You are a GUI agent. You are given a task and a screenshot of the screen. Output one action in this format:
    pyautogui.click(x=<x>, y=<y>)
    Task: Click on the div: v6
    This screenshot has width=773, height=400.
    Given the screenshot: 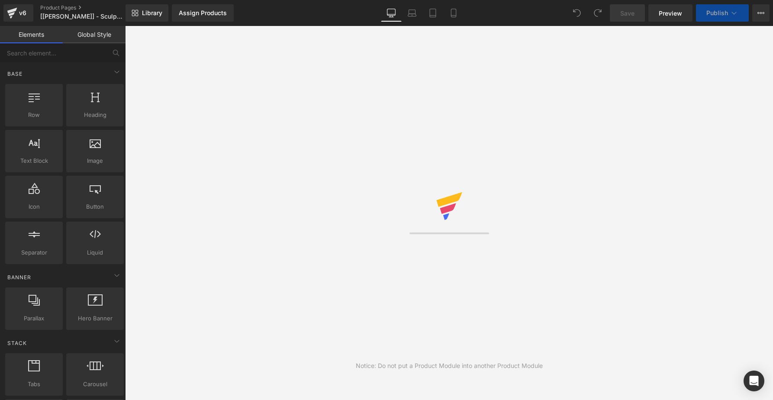 What is the action you would take?
    pyautogui.click(x=22, y=13)
    